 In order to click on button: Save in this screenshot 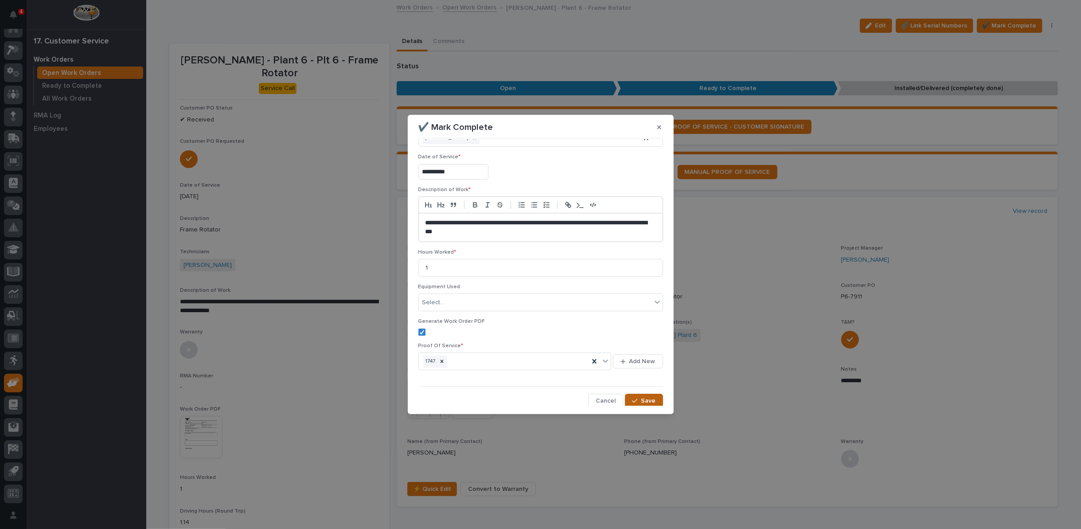, I will do `click(644, 401)`.